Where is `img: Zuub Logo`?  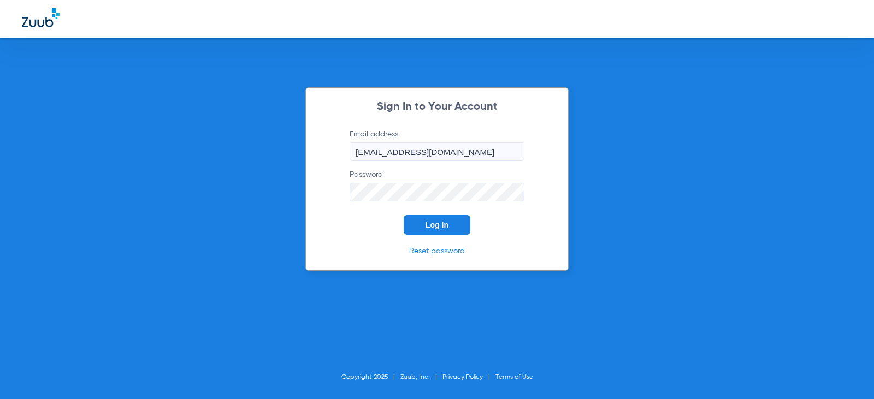
img: Zuub Logo is located at coordinates (40, 17).